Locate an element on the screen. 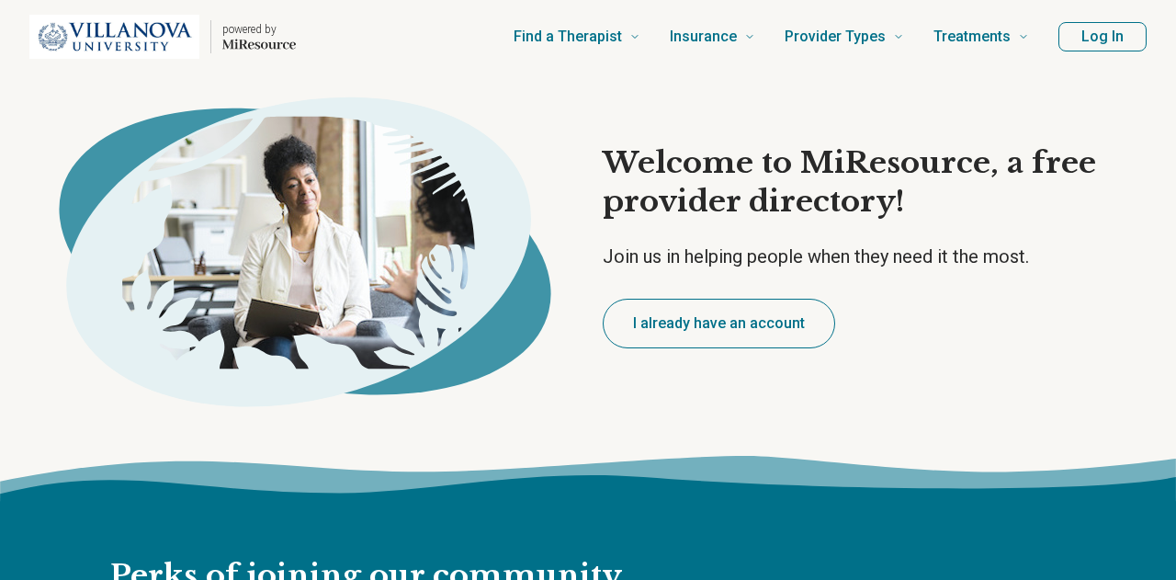  span: Treatments is located at coordinates (972, 37).